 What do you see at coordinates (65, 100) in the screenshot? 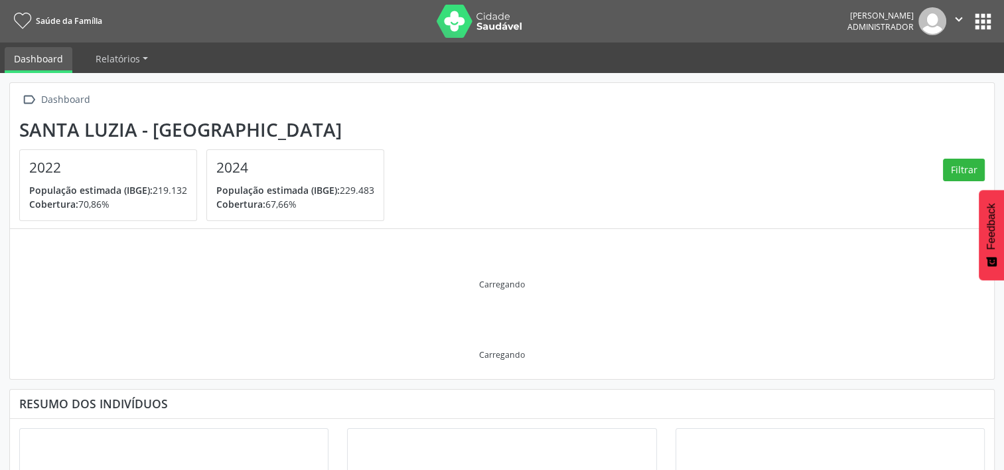
I see `div: Dashboard` at bounding box center [65, 100].